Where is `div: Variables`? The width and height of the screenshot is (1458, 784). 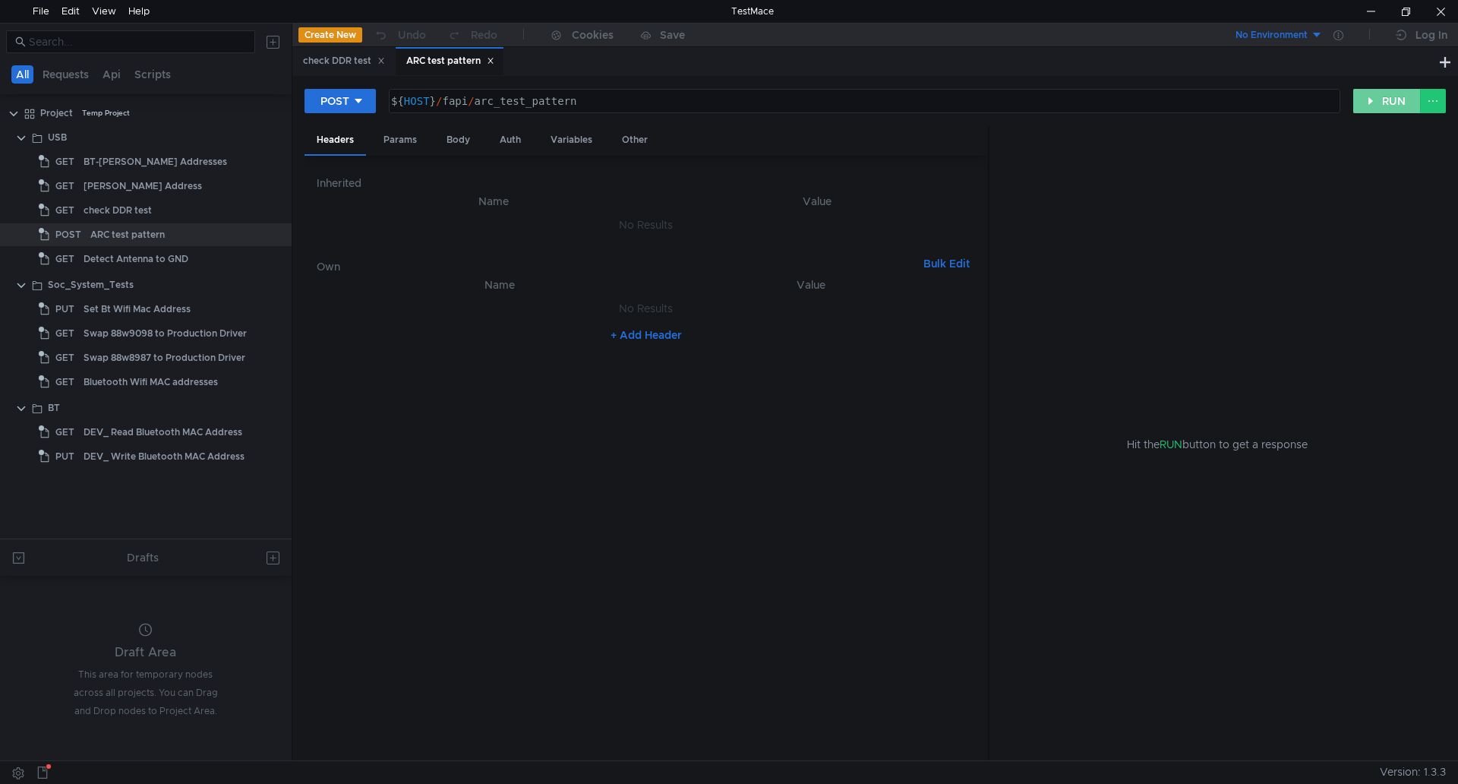
div: Variables is located at coordinates (571, 140).